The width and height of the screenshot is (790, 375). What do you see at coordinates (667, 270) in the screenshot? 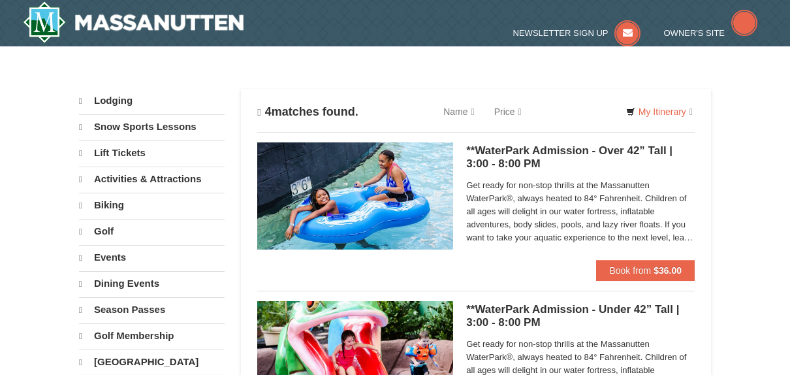
I see `strong: $36.00` at bounding box center [667, 270].